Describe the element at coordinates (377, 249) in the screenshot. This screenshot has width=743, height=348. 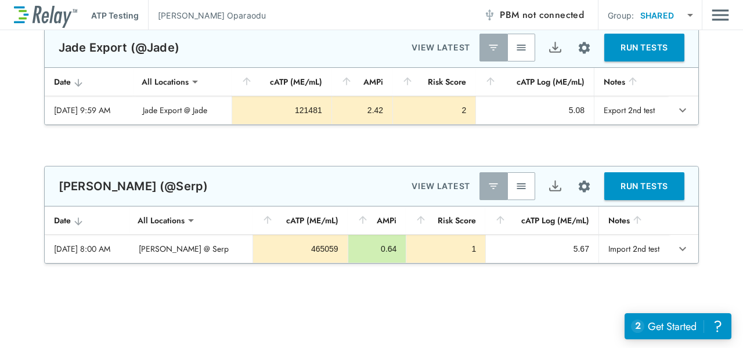
I see `div: 0.64` at that location.